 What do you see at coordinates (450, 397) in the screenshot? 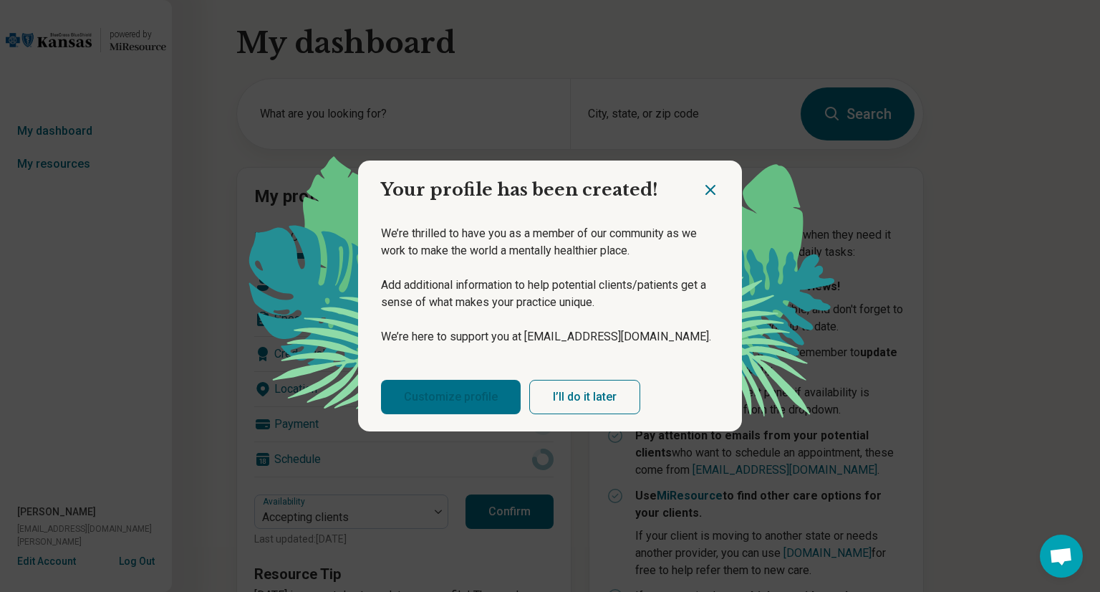
I see `a: Customize profile` at bounding box center [450, 397].